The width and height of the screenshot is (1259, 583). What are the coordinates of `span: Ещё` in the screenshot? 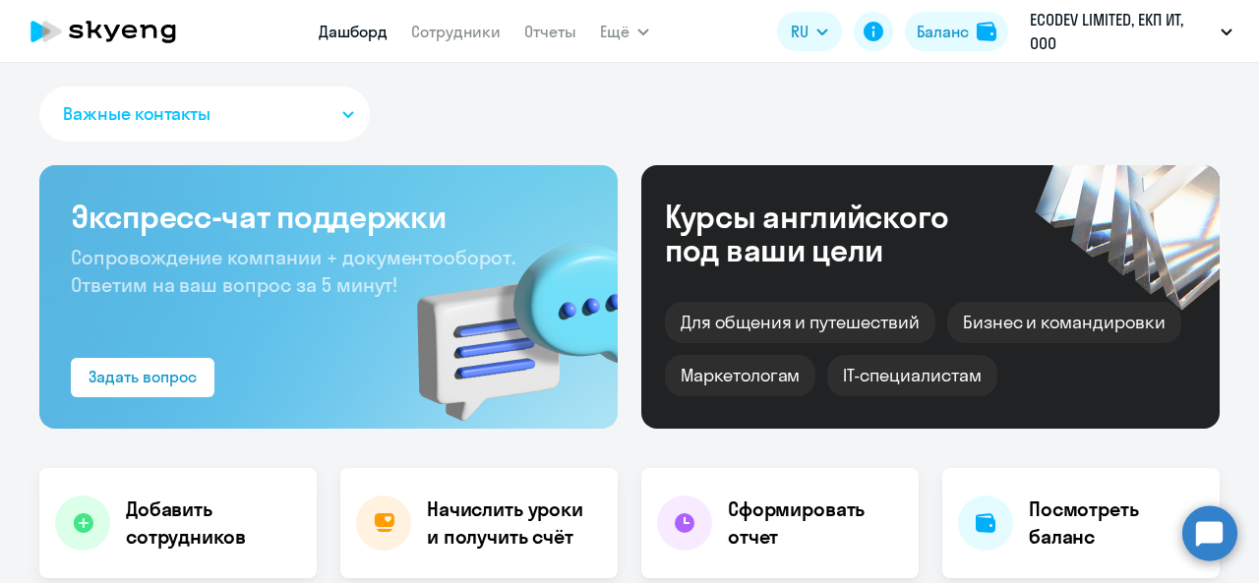 It's located at (615, 31).